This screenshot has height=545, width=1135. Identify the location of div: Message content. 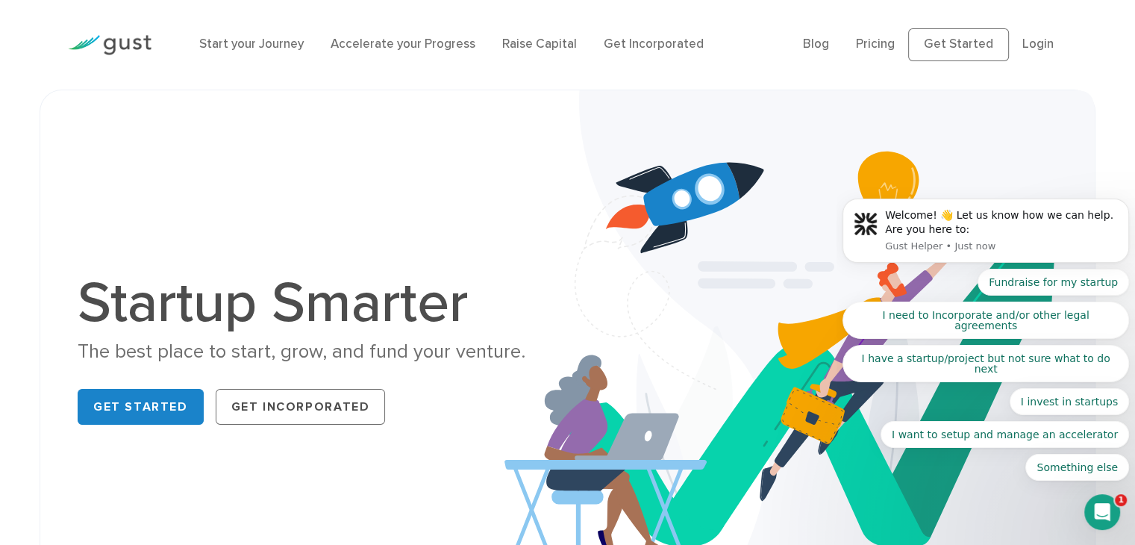
(165, 213).